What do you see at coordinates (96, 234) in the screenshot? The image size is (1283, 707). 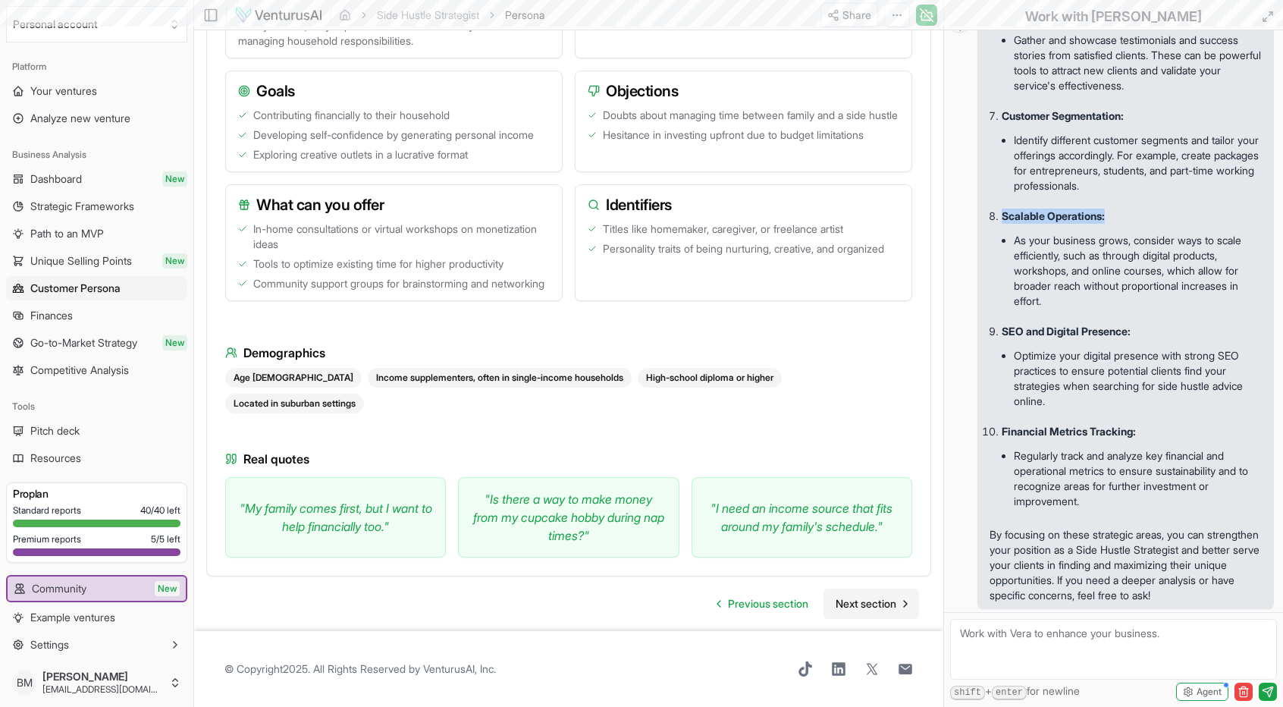 I see `a: Path to an MVP` at bounding box center [96, 234].